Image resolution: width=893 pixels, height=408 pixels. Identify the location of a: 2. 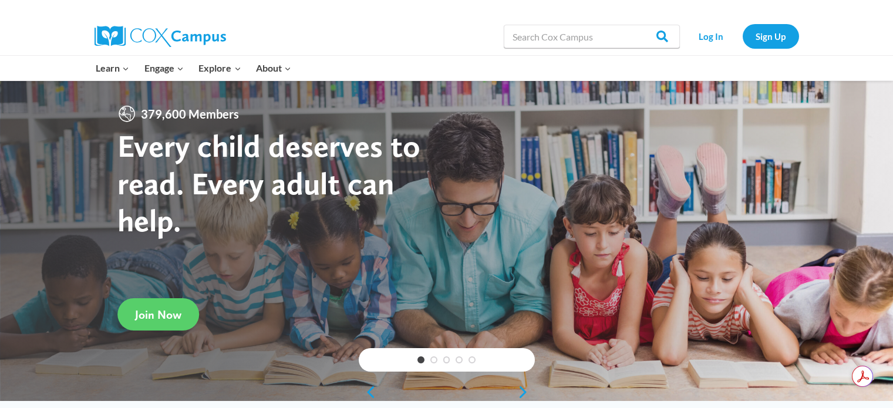
(434, 360).